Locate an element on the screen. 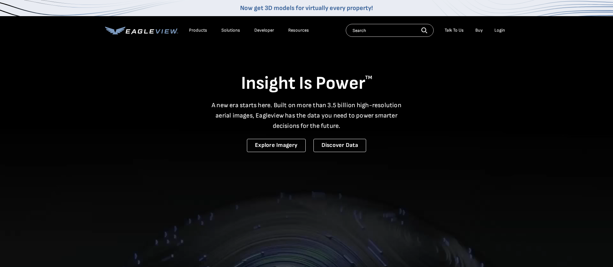  a: Now get 3D models for virtually every property! is located at coordinates (307, 8).